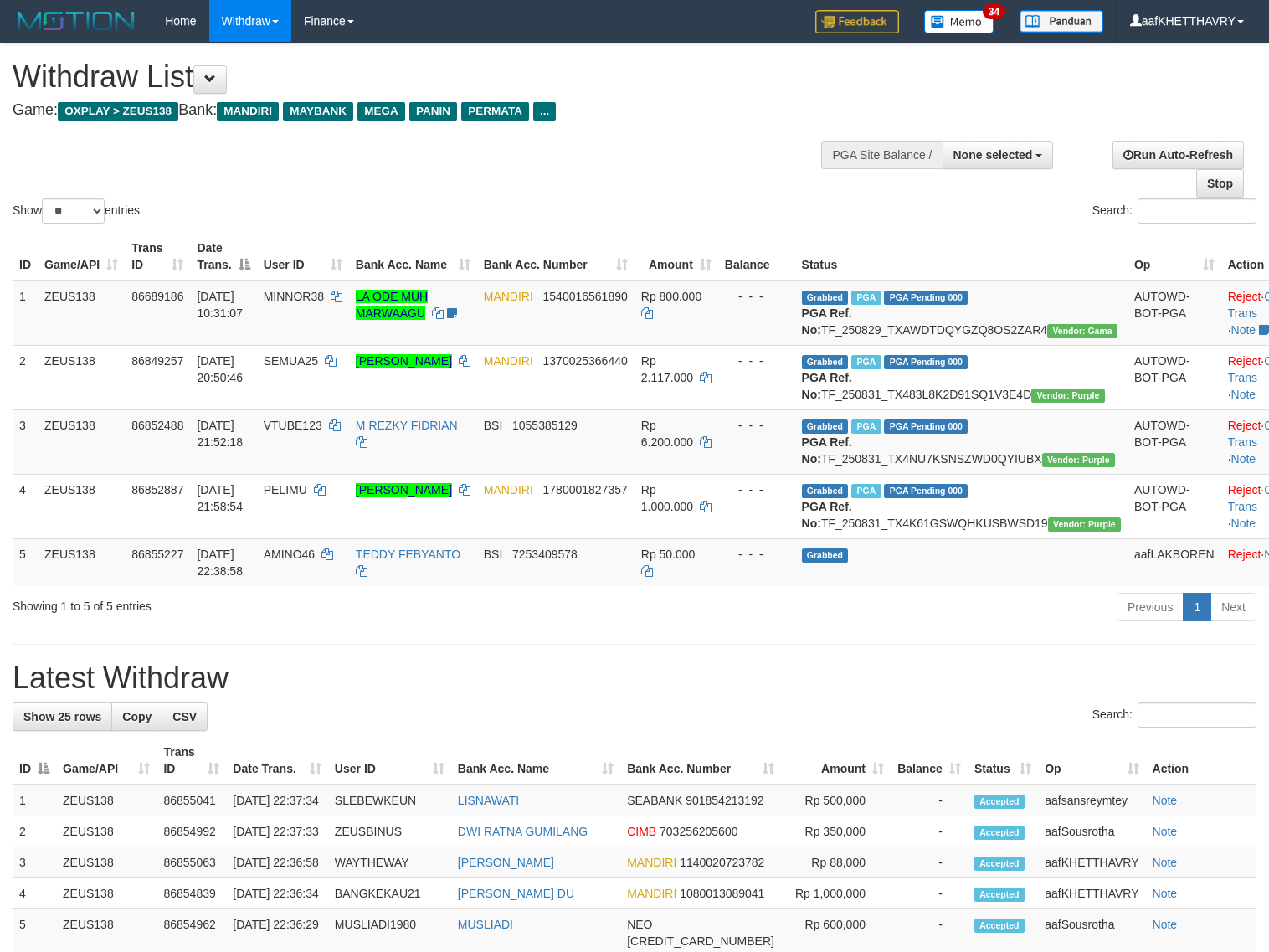 The image size is (1269, 952). What do you see at coordinates (157, 490) in the screenshot?
I see `span: 86852887` at bounding box center [157, 490].